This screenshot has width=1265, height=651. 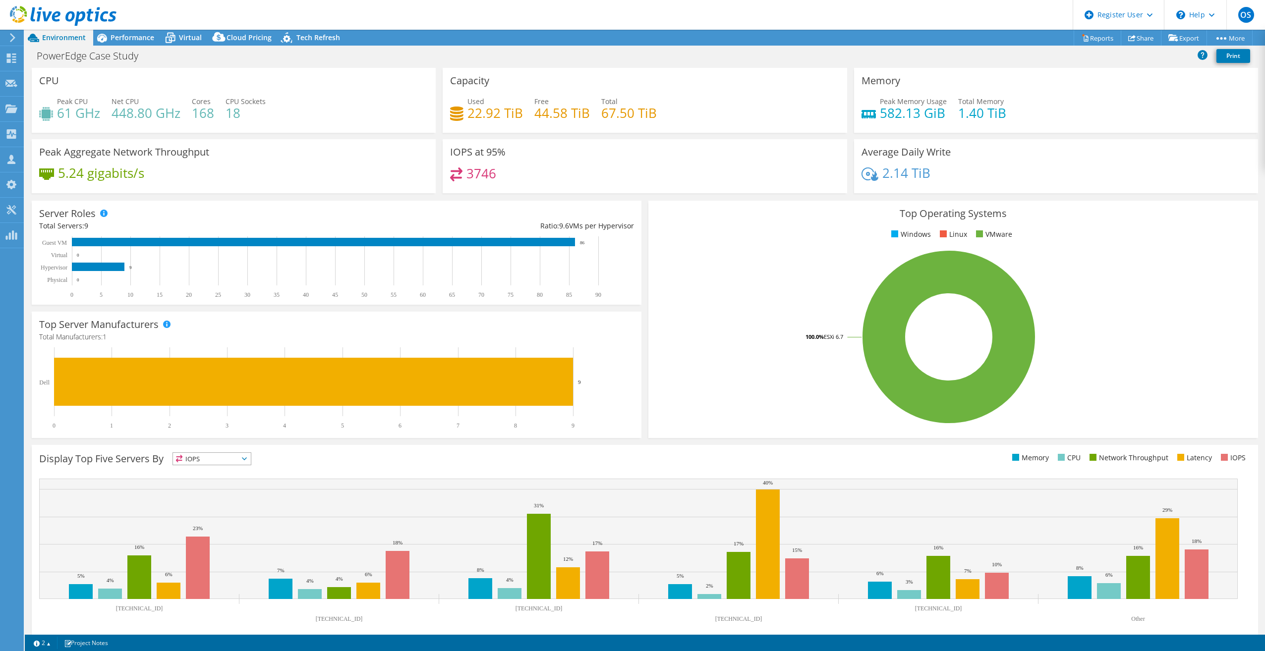 I want to click on span: 9.6, so click(x=564, y=225).